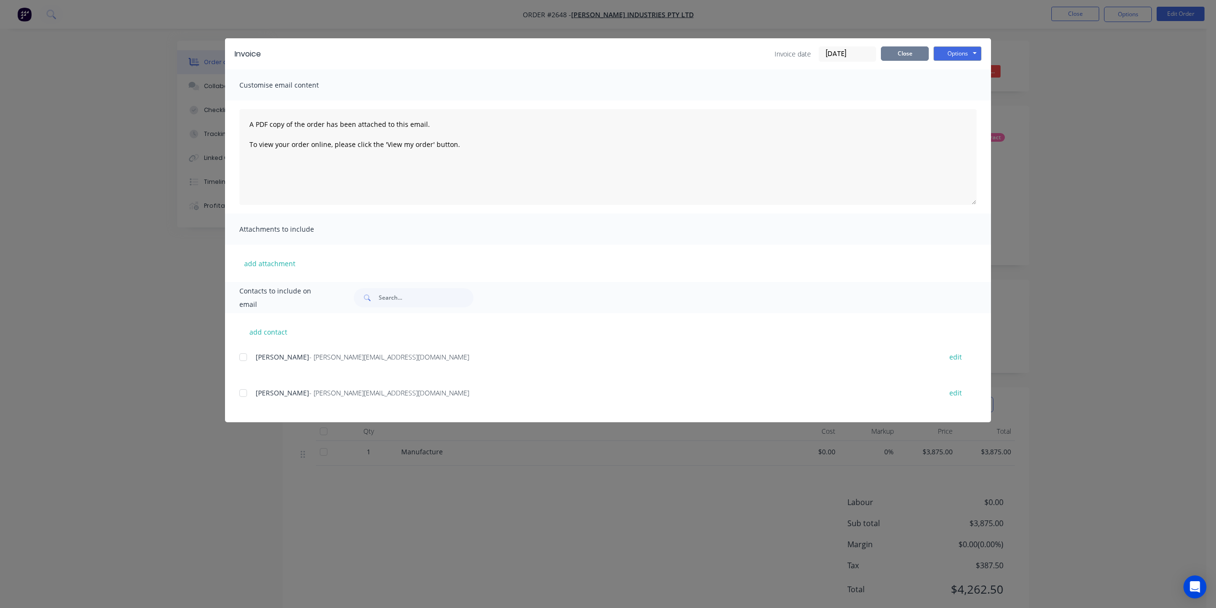 The image size is (1216, 608). Describe the element at coordinates (270, 263) in the screenshot. I see `button: add attachment` at that location.